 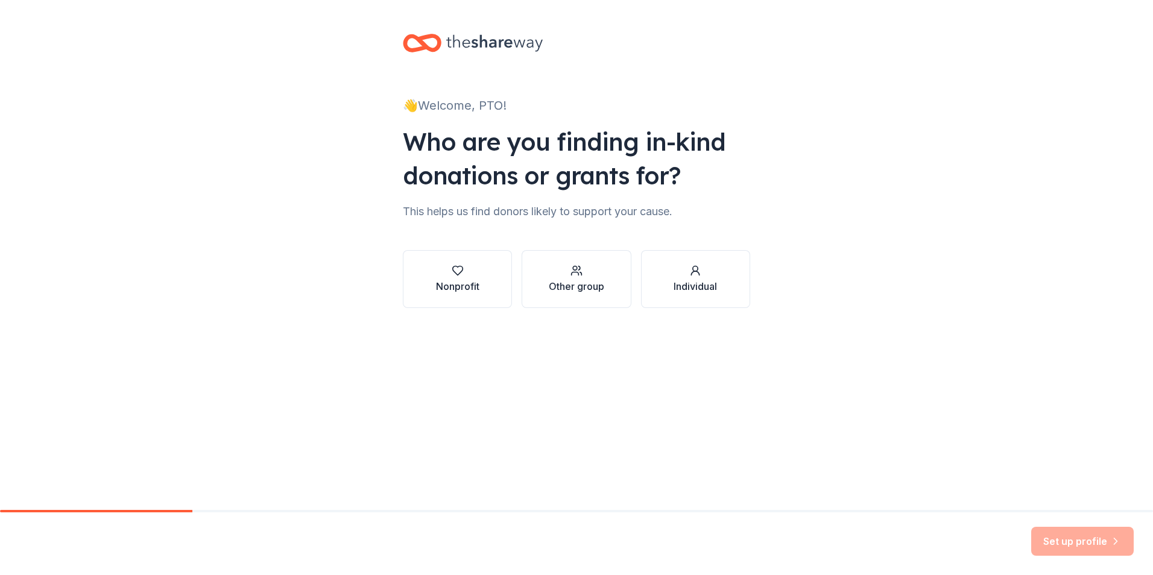 I want to click on button: Other group, so click(x=576, y=279).